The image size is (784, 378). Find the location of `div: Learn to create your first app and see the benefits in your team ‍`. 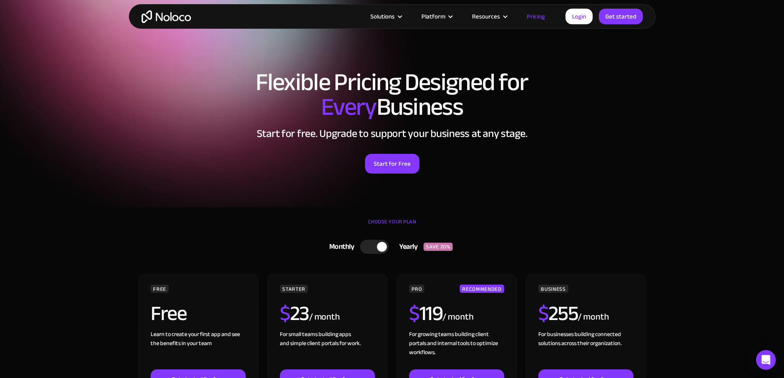

div: Learn to create your first app and see the benefits in your team ‍ is located at coordinates (198, 350).